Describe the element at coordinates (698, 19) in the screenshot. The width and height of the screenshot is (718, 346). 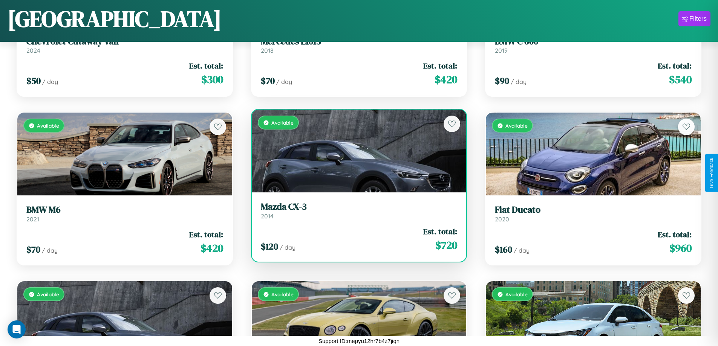
I see `div: Filters` at that location.